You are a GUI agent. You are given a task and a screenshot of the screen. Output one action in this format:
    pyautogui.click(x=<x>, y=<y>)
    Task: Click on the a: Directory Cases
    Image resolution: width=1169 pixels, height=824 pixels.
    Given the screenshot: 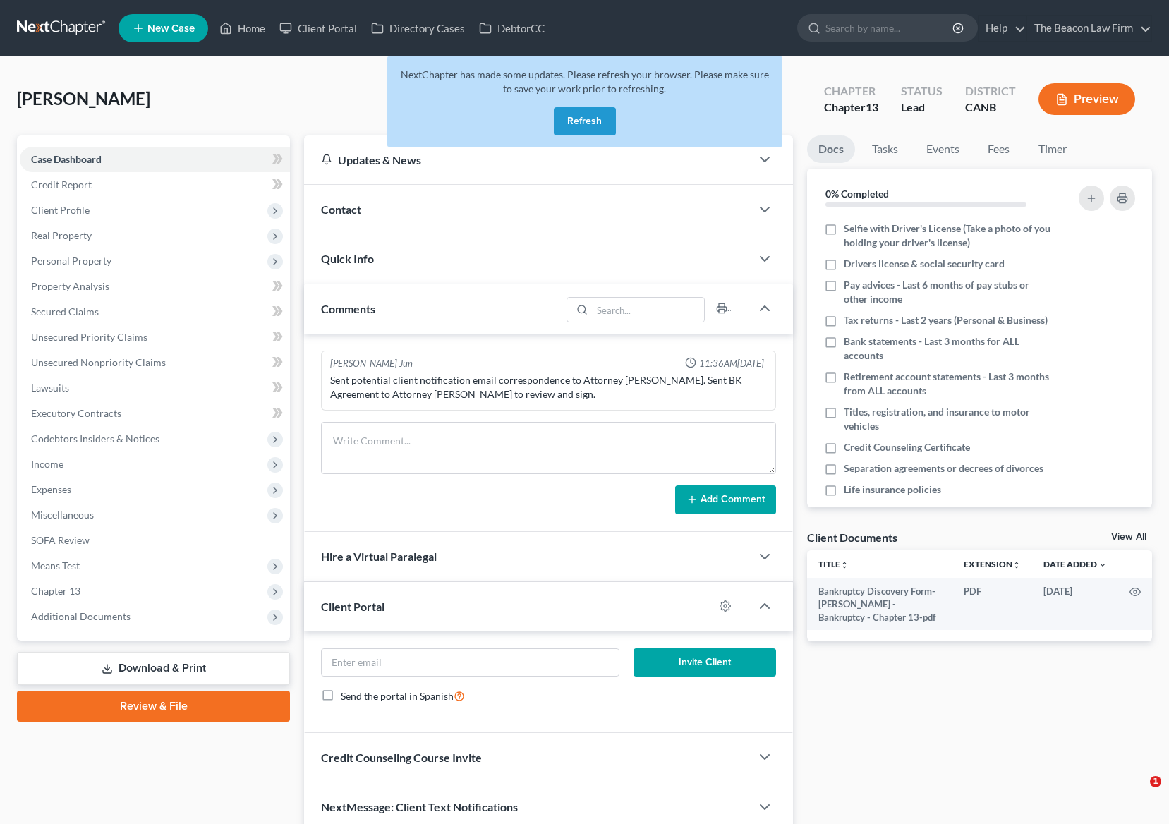 What is the action you would take?
    pyautogui.click(x=418, y=28)
    